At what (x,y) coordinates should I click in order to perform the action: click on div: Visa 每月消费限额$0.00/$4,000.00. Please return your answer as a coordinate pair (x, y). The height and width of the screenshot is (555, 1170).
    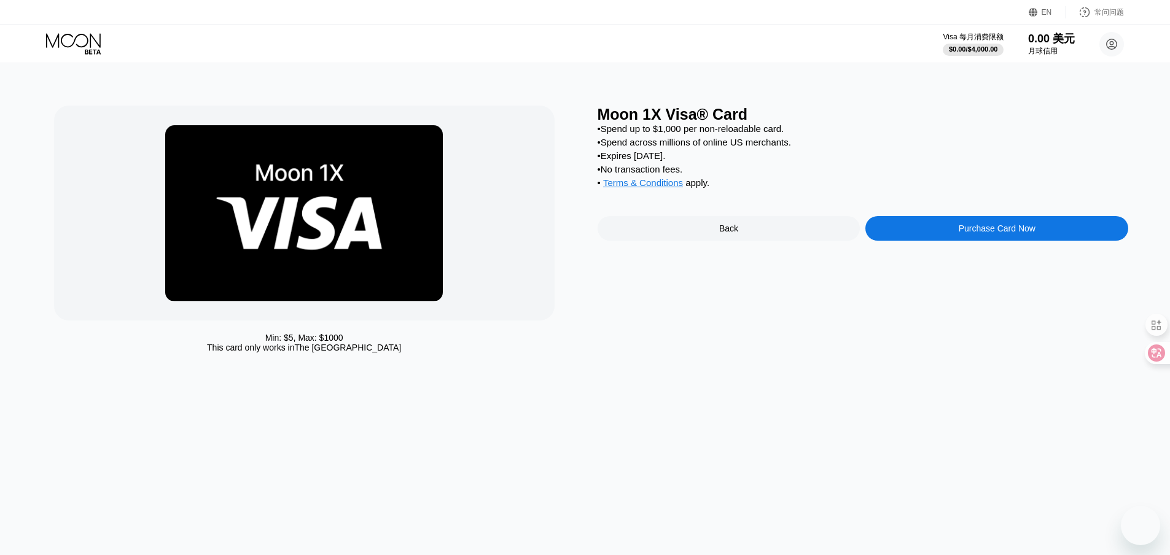
    Looking at the image, I should click on (973, 44).